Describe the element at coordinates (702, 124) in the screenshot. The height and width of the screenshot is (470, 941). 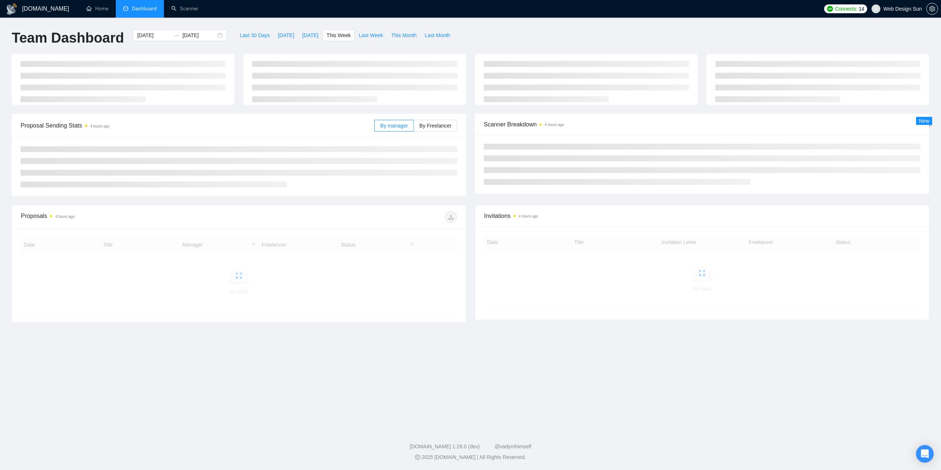
I see `span: Scanner Breakdown` at that location.